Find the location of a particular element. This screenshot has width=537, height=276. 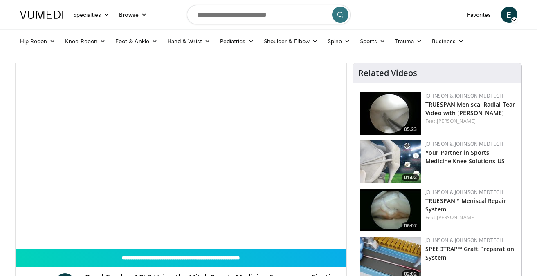

a: Favorites is located at coordinates (479, 15).